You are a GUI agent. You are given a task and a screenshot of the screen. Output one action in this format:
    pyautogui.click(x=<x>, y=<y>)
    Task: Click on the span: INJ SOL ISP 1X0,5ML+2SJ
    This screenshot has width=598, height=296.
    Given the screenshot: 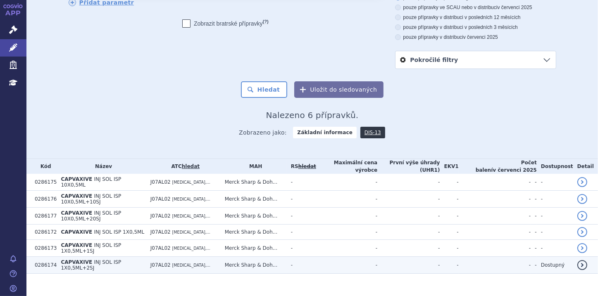 What is the action you would take?
    pyautogui.click(x=91, y=265)
    